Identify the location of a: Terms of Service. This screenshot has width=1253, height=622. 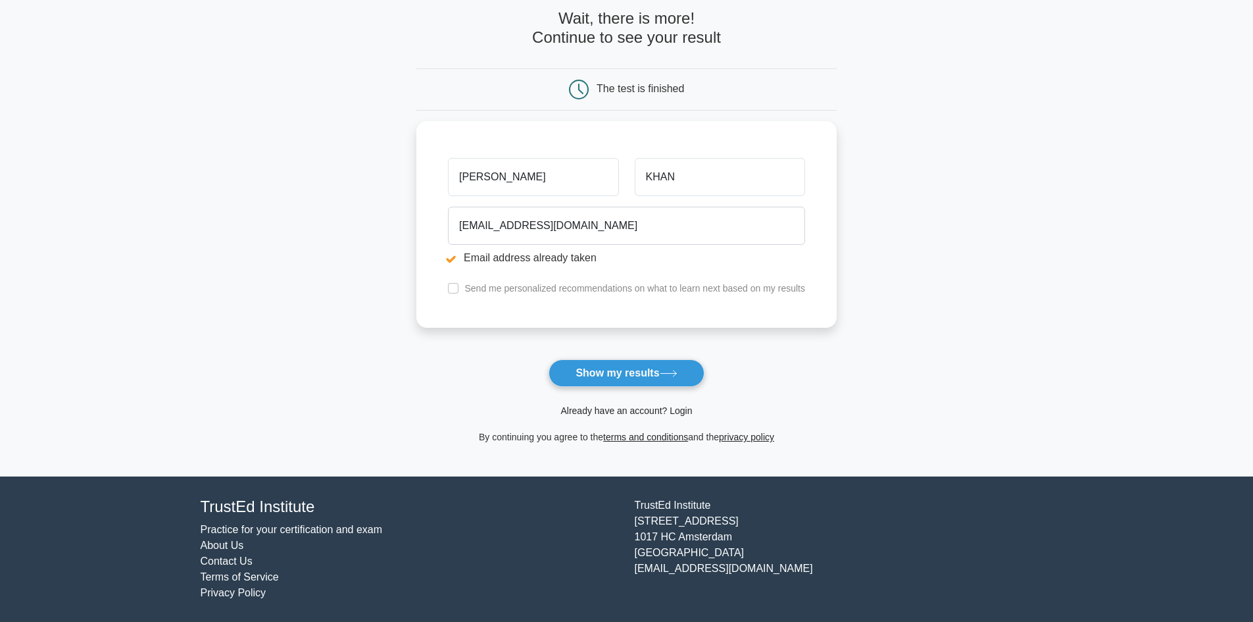
(239, 576).